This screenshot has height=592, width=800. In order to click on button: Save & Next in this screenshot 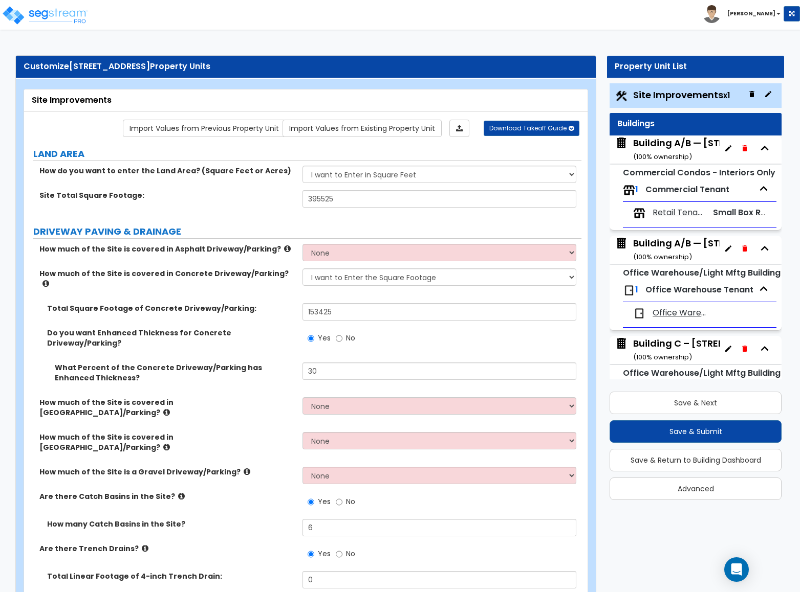, I will do `click(695, 403)`.